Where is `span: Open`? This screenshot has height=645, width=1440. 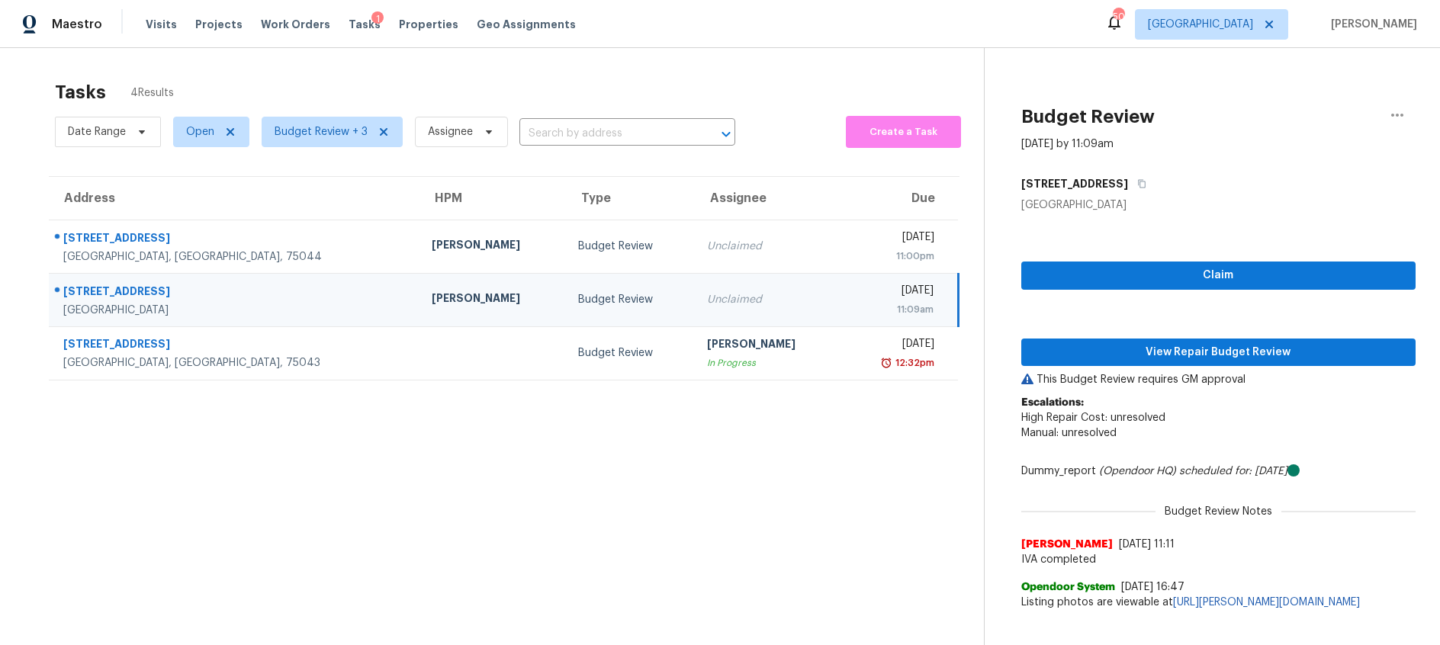
span: Open is located at coordinates (200, 132).